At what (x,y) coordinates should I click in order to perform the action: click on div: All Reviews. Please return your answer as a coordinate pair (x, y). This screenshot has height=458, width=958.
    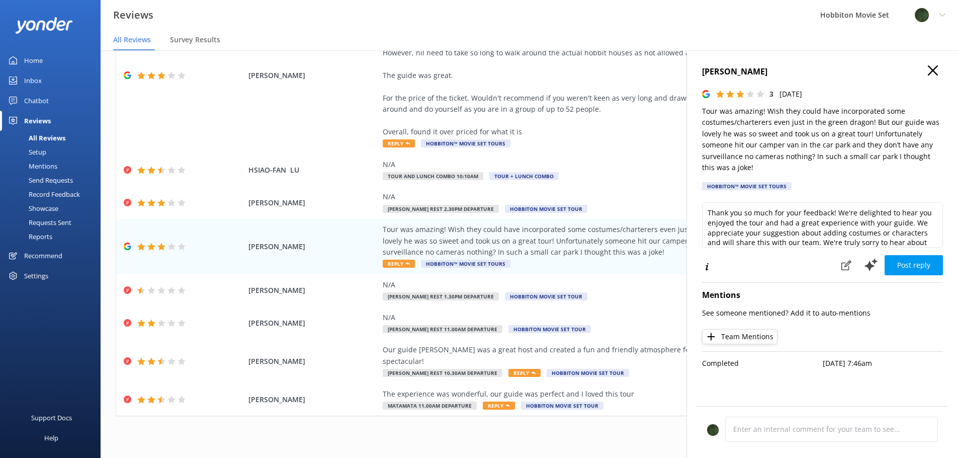
    Looking at the image, I should click on (36, 138).